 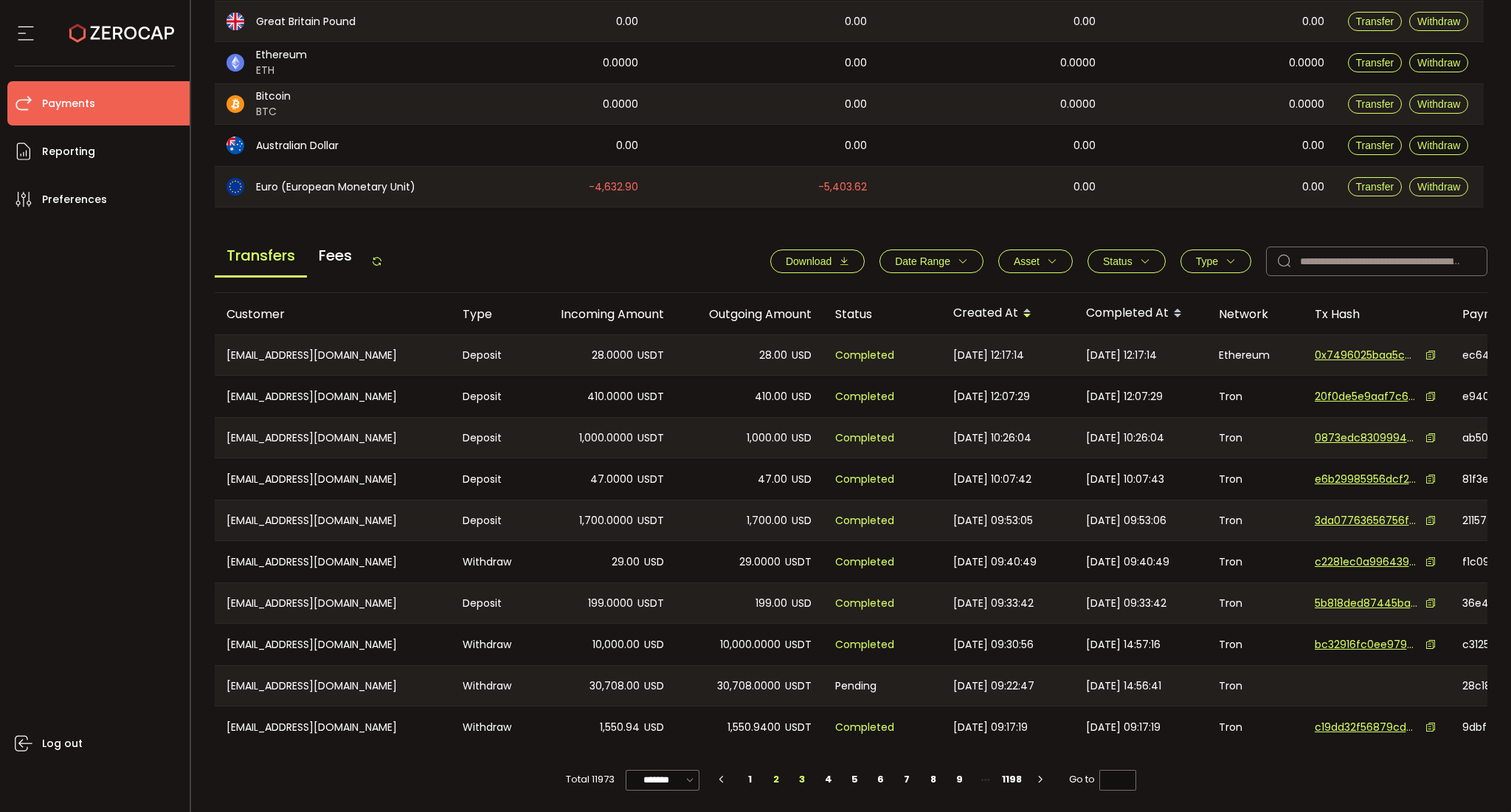 What do you see at coordinates (1367, 479) in the screenshot?
I see `span: e6b29985956dcf22a7a16a5044f558bd39d32e9ddad3b5237d89413853cad8e9` at bounding box center [1367, 479].